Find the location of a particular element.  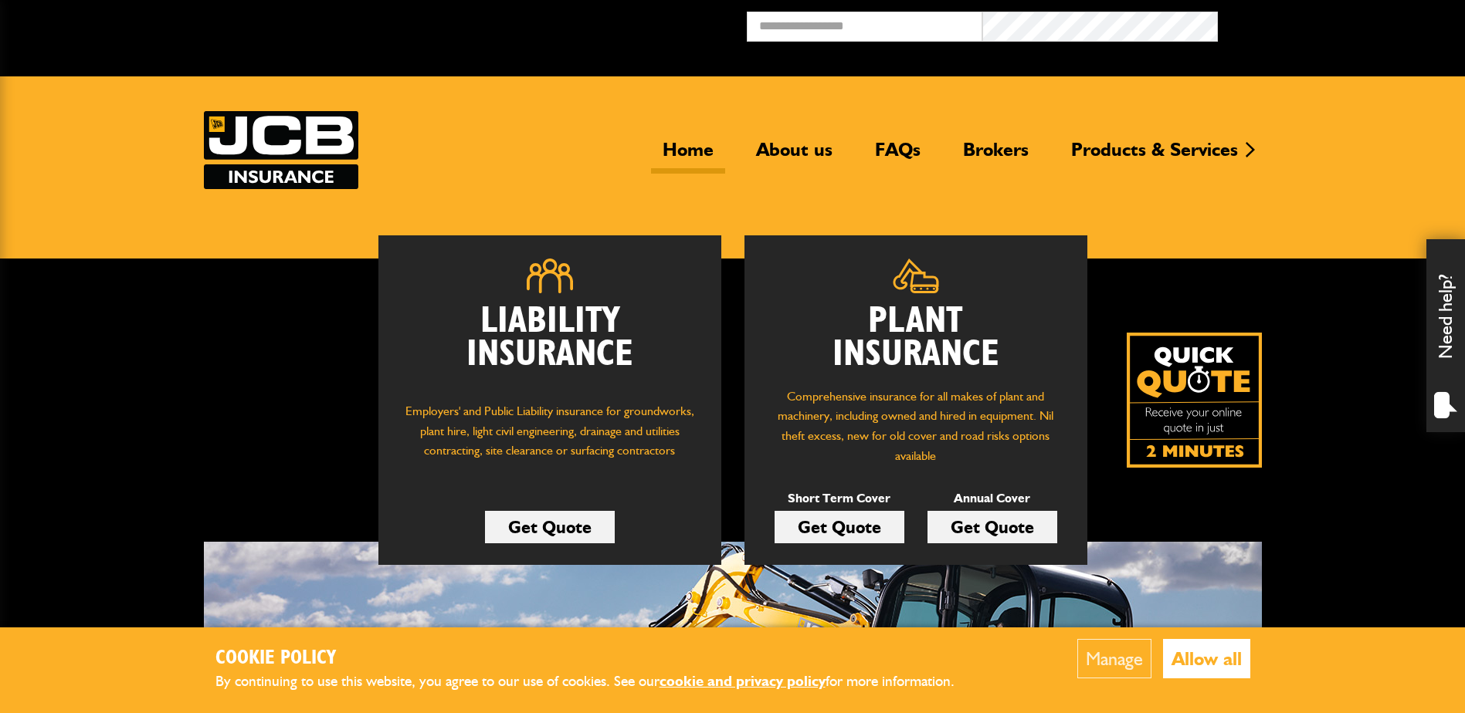

p: Comprehensive insurance for all makes of plant and machinery, including owned and hired in equipm... is located at coordinates (916, 426).